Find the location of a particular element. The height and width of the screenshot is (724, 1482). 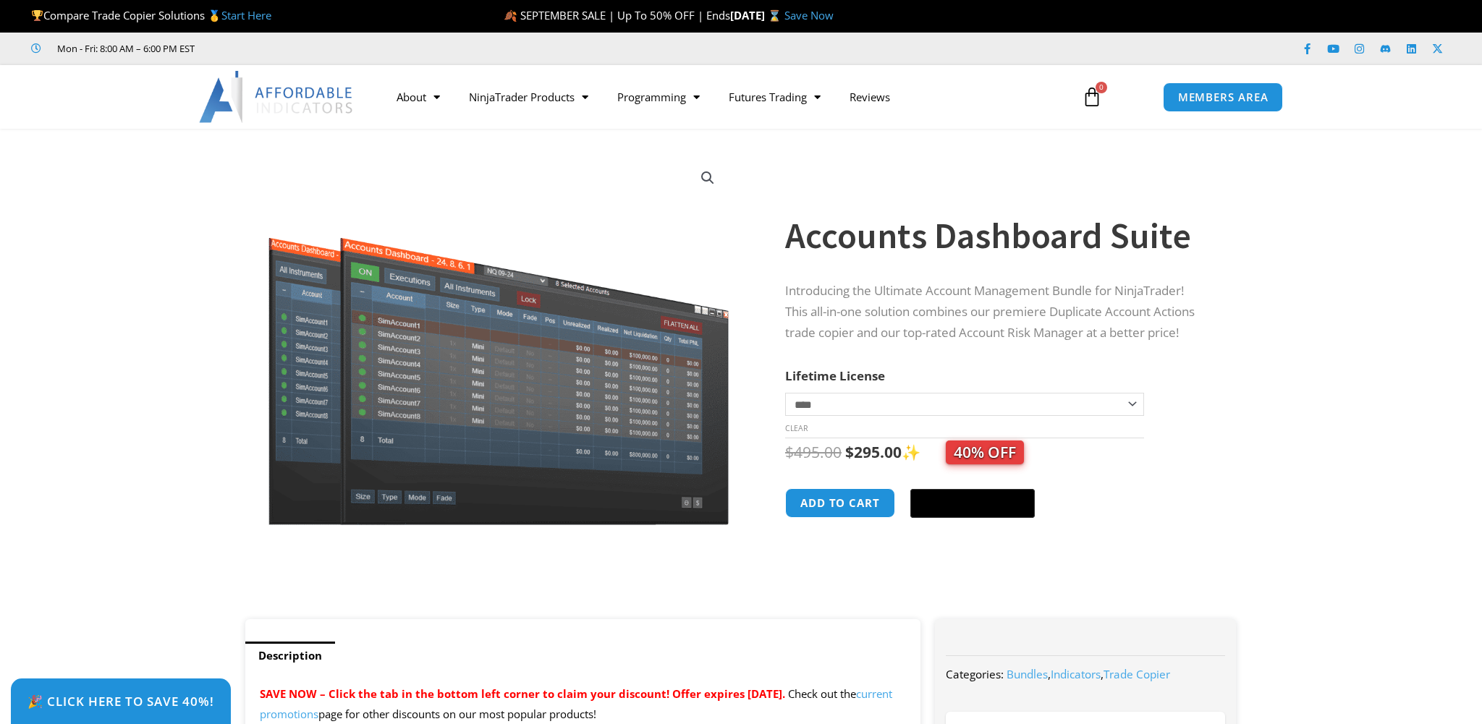

bdi: 495.00 is located at coordinates (813, 452).